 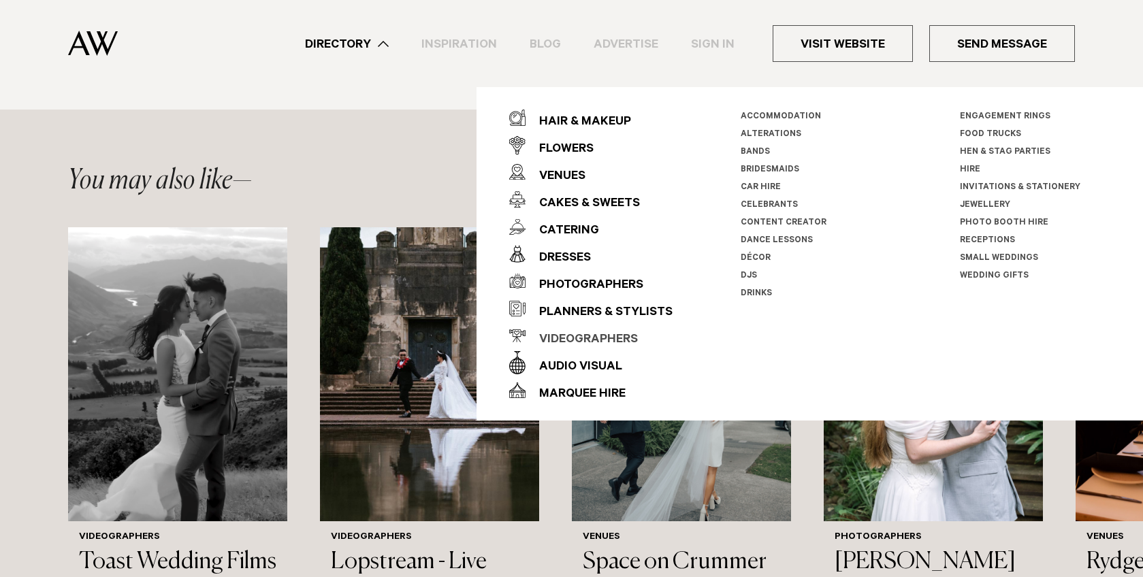 What do you see at coordinates (178, 374) in the screenshot?
I see `img: Auckland Weddings Videographers | Toast Wedding Films` at bounding box center [178, 374].